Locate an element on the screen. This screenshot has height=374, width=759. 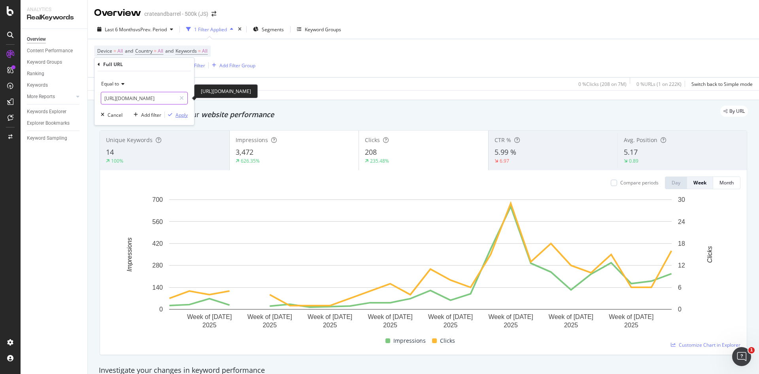
text: 280 is located at coordinates (157, 265).